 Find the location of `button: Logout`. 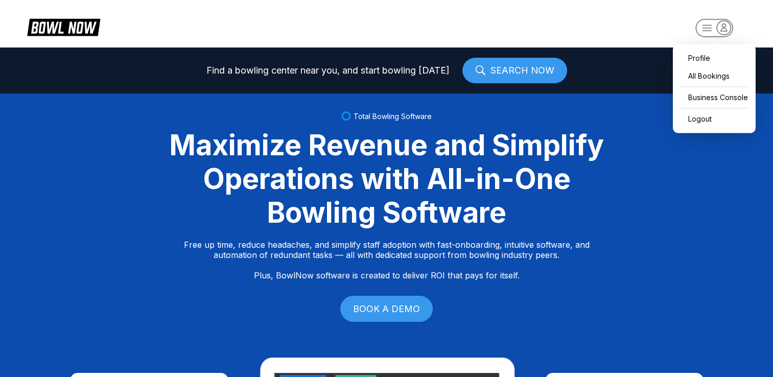

button: Logout is located at coordinates (715, 119).